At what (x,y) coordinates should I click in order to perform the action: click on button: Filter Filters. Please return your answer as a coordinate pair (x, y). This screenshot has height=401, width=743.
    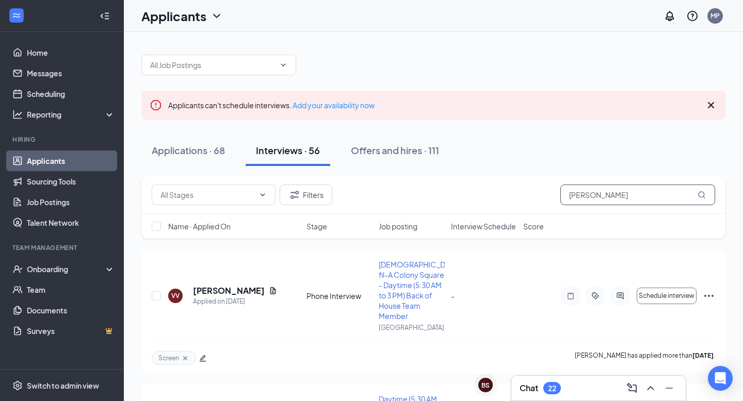
    Looking at the image, I should click on (306, 195).